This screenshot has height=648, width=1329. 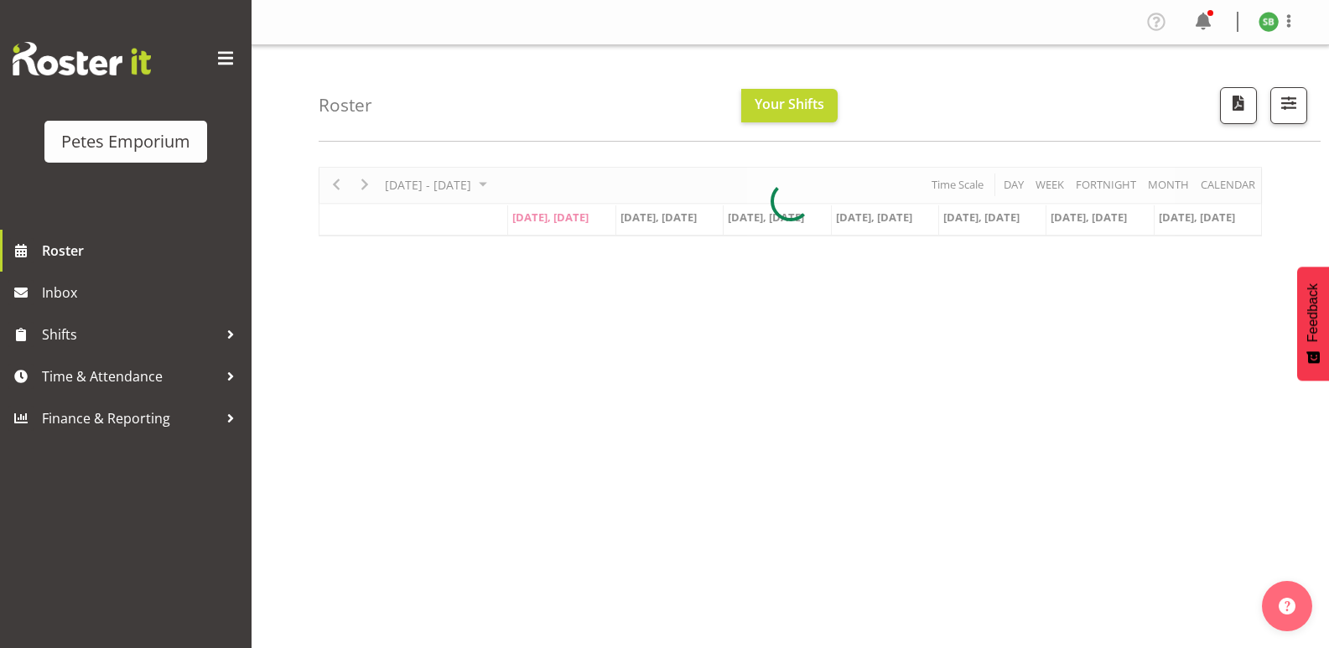 I want to click on span: Feedback, so click(x=1313, y=313).